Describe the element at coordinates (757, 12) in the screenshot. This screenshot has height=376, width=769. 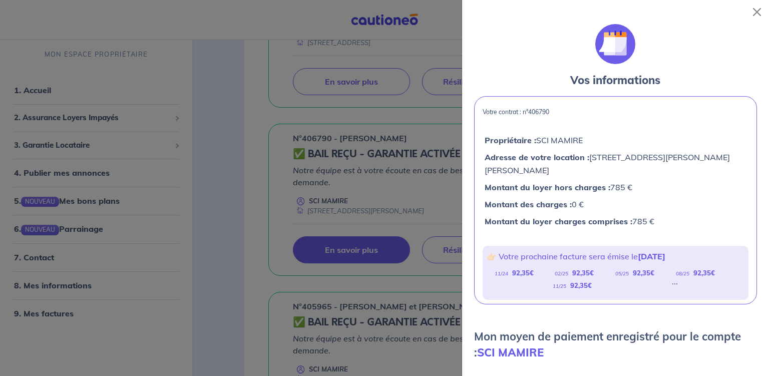
I see `button: Close` at that location.